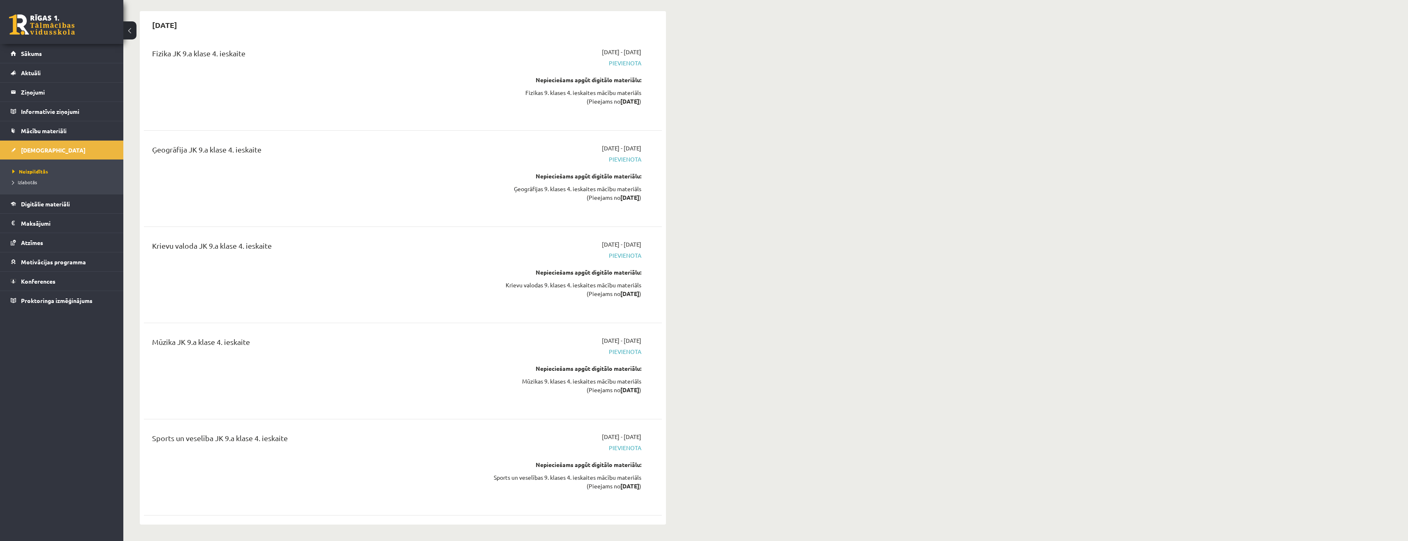  I want to click on span: Sākums, so click(31, 53).